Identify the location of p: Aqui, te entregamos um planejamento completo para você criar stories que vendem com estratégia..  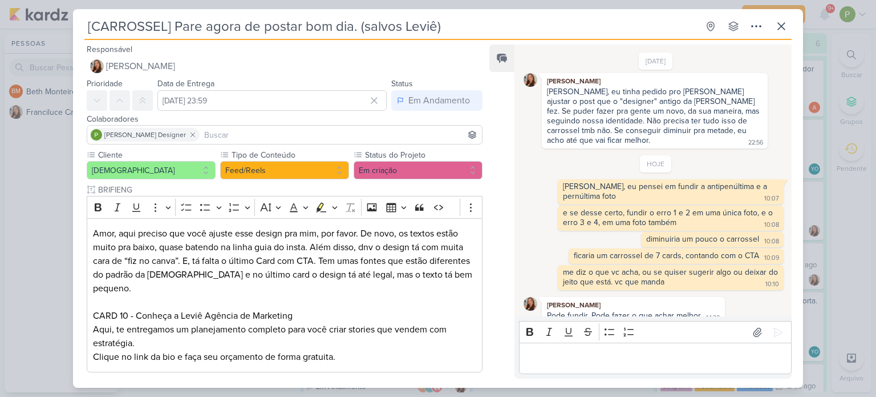
(285, 336).